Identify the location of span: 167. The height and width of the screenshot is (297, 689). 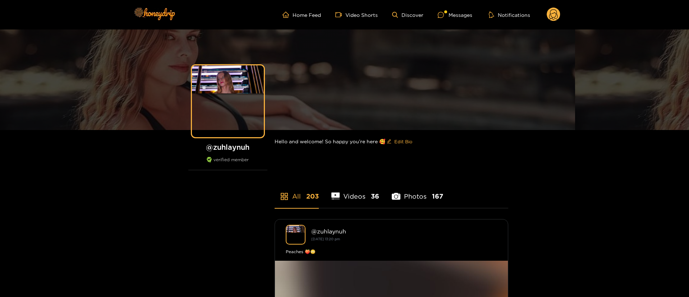
(437, 196).